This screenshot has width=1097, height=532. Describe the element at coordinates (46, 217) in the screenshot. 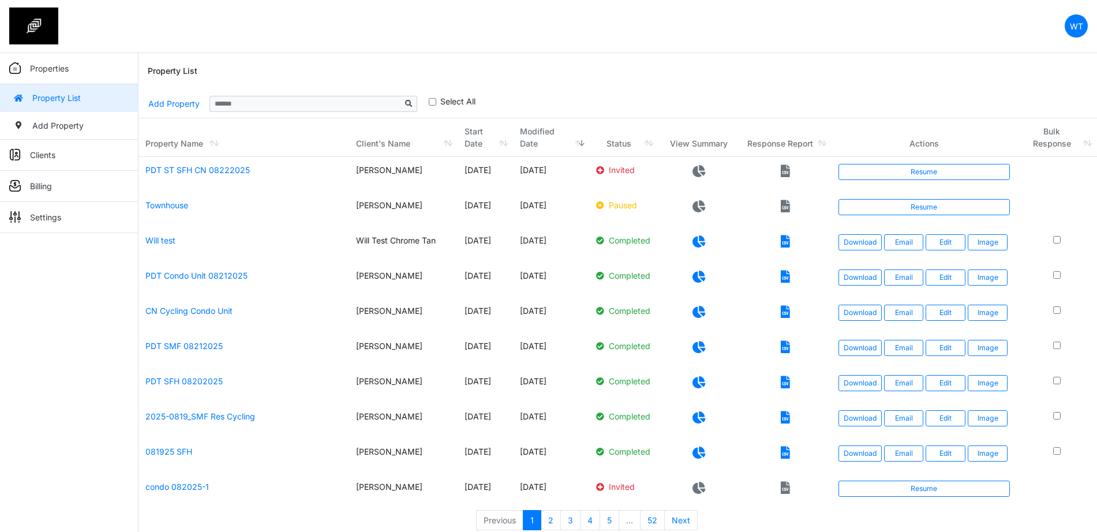

I see `p: Settings` at that location.